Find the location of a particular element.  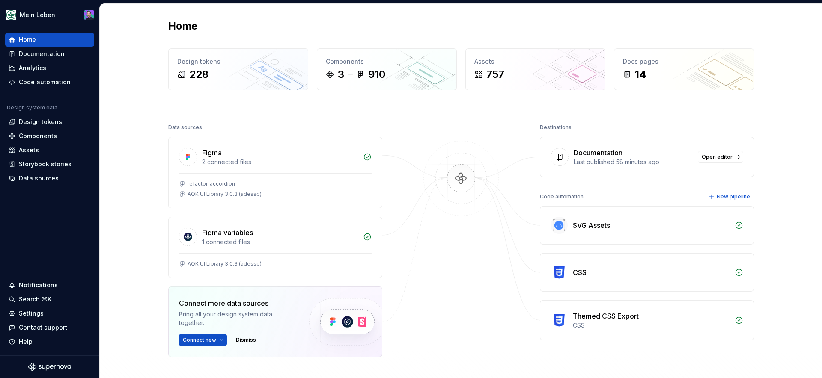

div: refactor_accordion is located at coordinates (211, 184).